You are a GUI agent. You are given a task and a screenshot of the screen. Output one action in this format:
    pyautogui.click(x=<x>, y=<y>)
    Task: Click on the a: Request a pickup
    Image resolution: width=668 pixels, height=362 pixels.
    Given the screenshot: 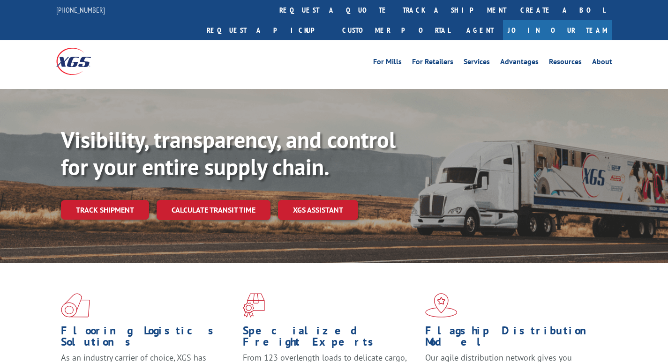 What is the action you would take?
    pyautogui.click(x=267, y=30)
    